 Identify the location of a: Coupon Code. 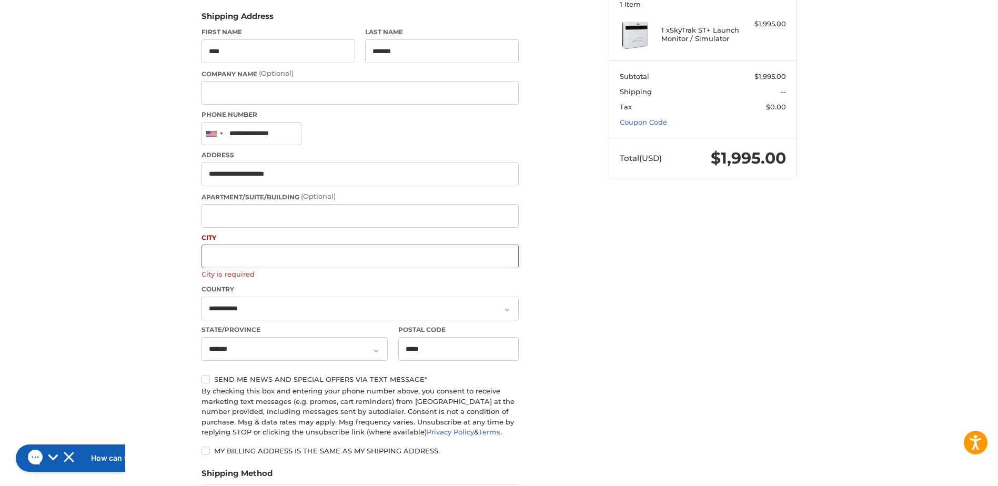
(644, 122).